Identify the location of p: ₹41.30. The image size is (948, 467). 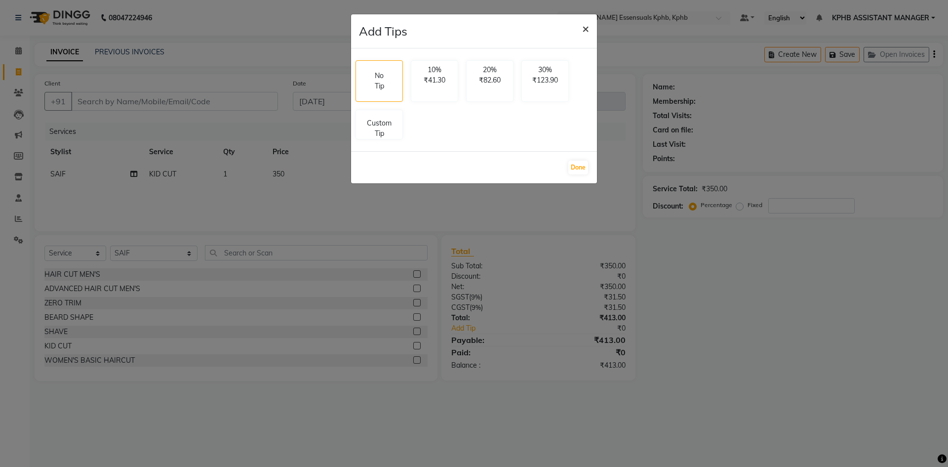
(435, 80).